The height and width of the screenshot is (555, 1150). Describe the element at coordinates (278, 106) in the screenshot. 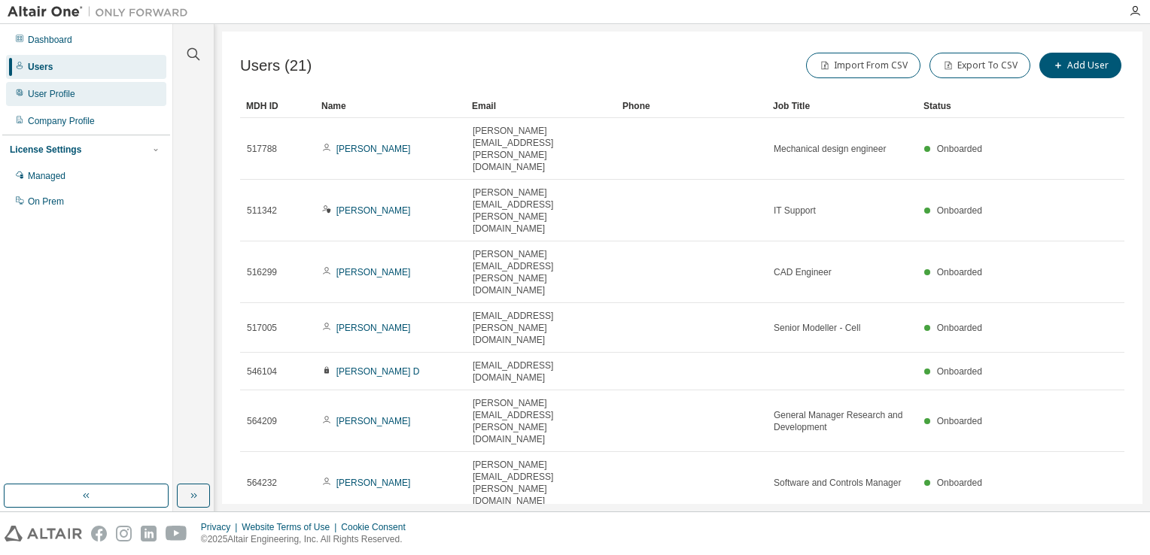

I see `div: MDH ID` at that location.